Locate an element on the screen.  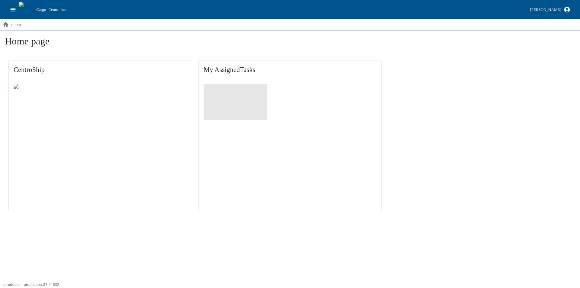
p: home is located at coordinates (16, 25).